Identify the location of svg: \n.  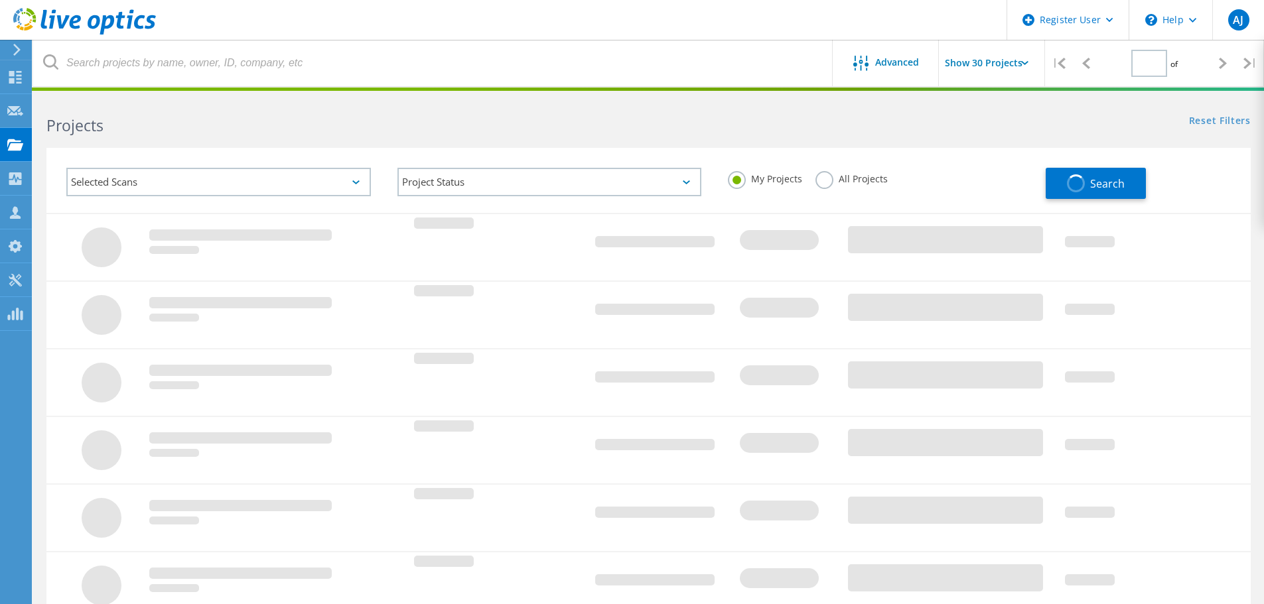
(1151, 20).